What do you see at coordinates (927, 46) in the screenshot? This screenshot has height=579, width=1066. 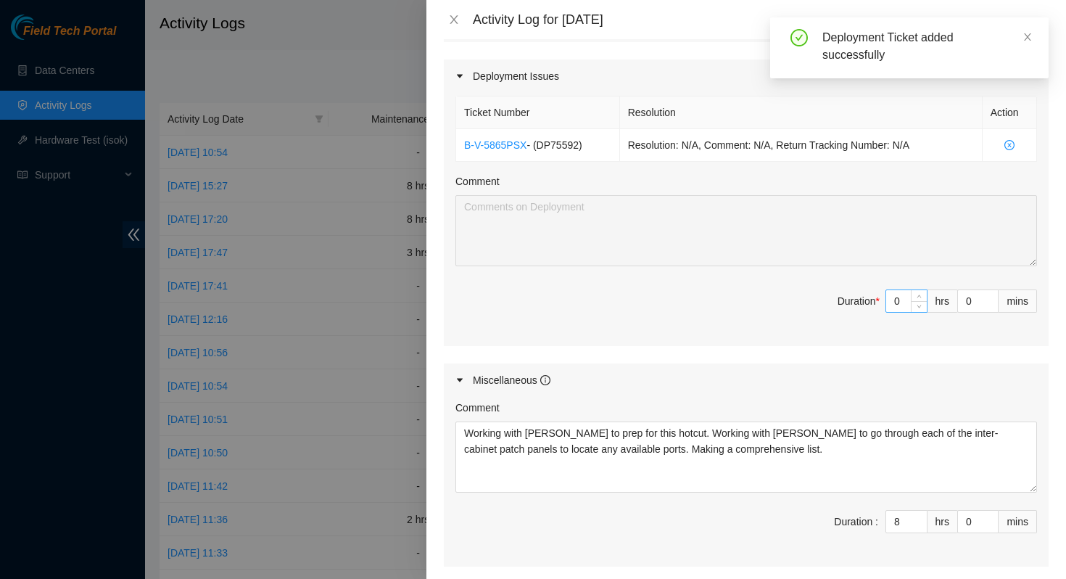 I see `div: Deployment Ticket added successfully` at bounding box center [927, 46].